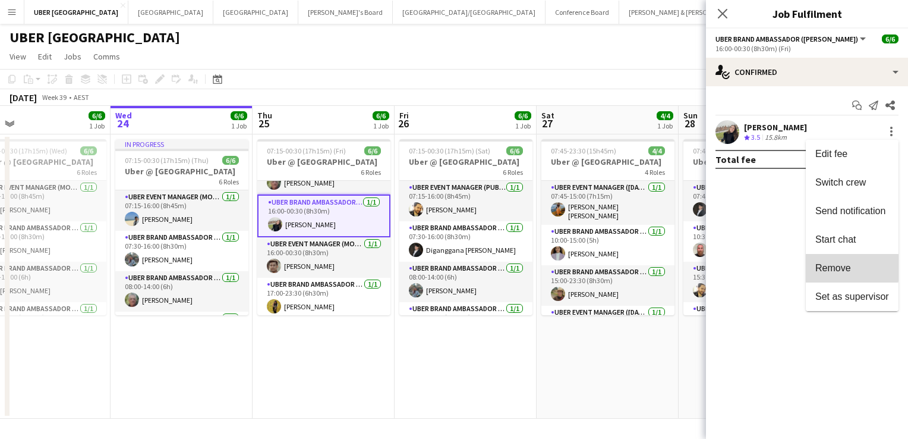  What do you see at coordinates (852, 239) in the screenshot?
I see `button: Start chat` at bounding box center [852, 239].